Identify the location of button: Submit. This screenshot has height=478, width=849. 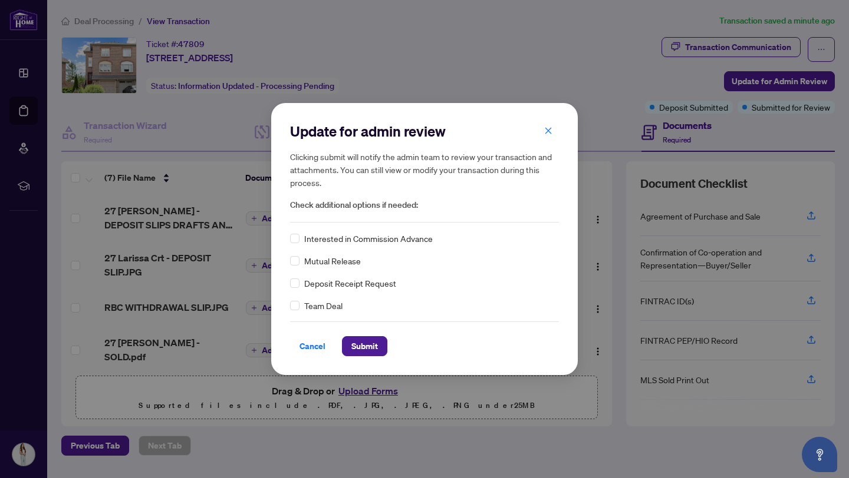
(364, 346).